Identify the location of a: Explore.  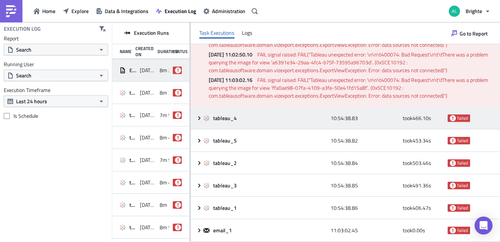
(76, 11).